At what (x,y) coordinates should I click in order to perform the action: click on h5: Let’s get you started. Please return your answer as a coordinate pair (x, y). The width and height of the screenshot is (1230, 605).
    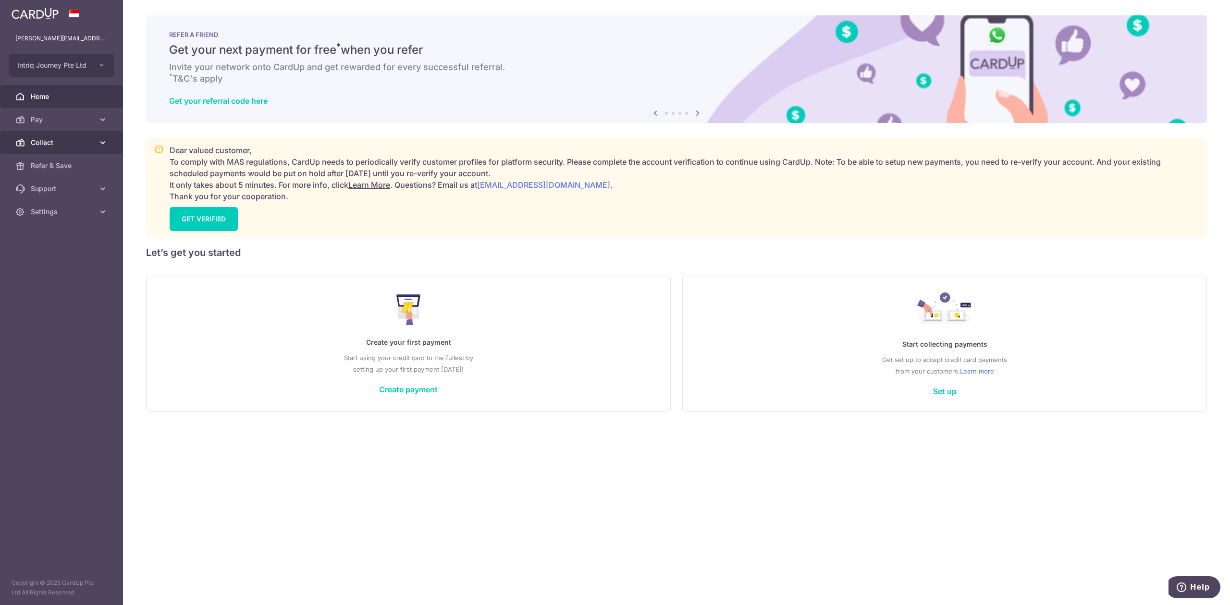
    Looking at the image, I should click on (676, 253).